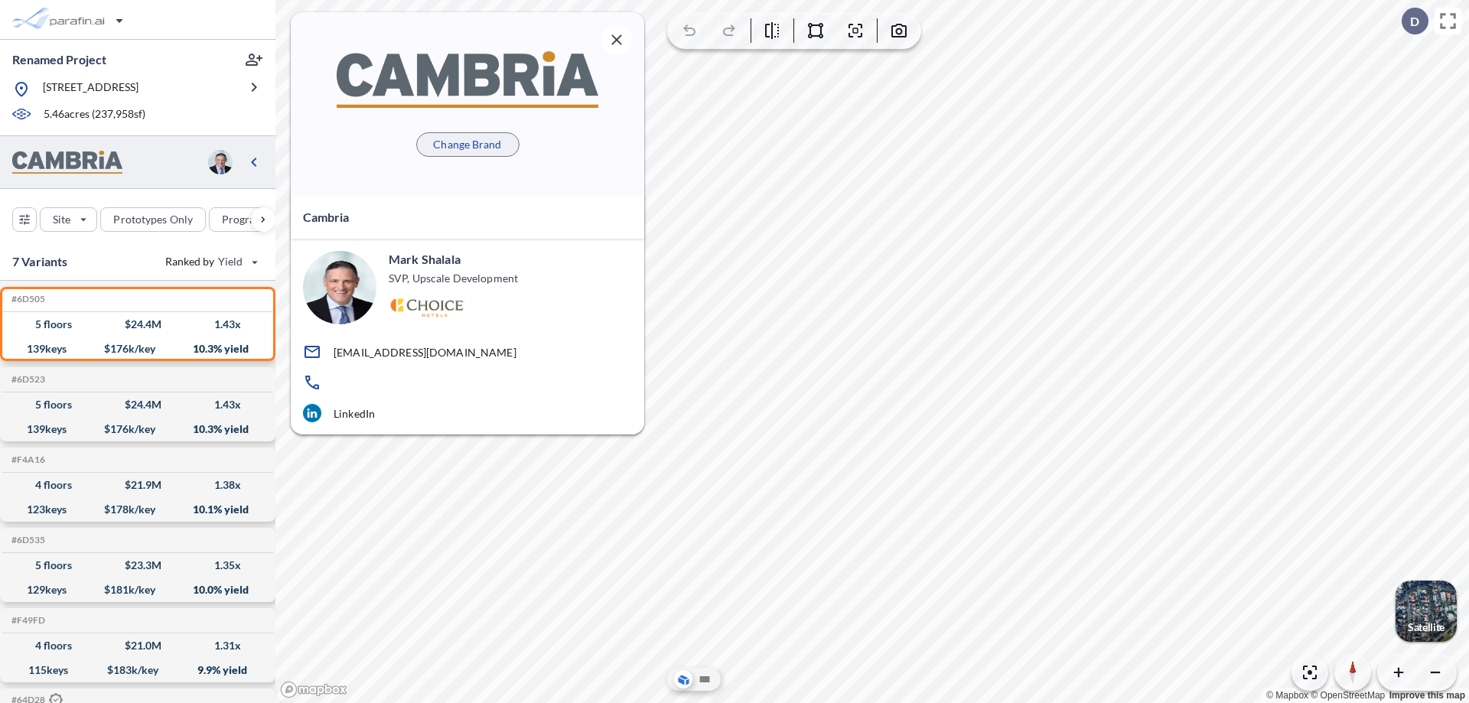 The height and width of the screenshot is (703, 1469). Describe the element at coordinates (230, 262) in the screenshot. I see `span: Yield` at that location.